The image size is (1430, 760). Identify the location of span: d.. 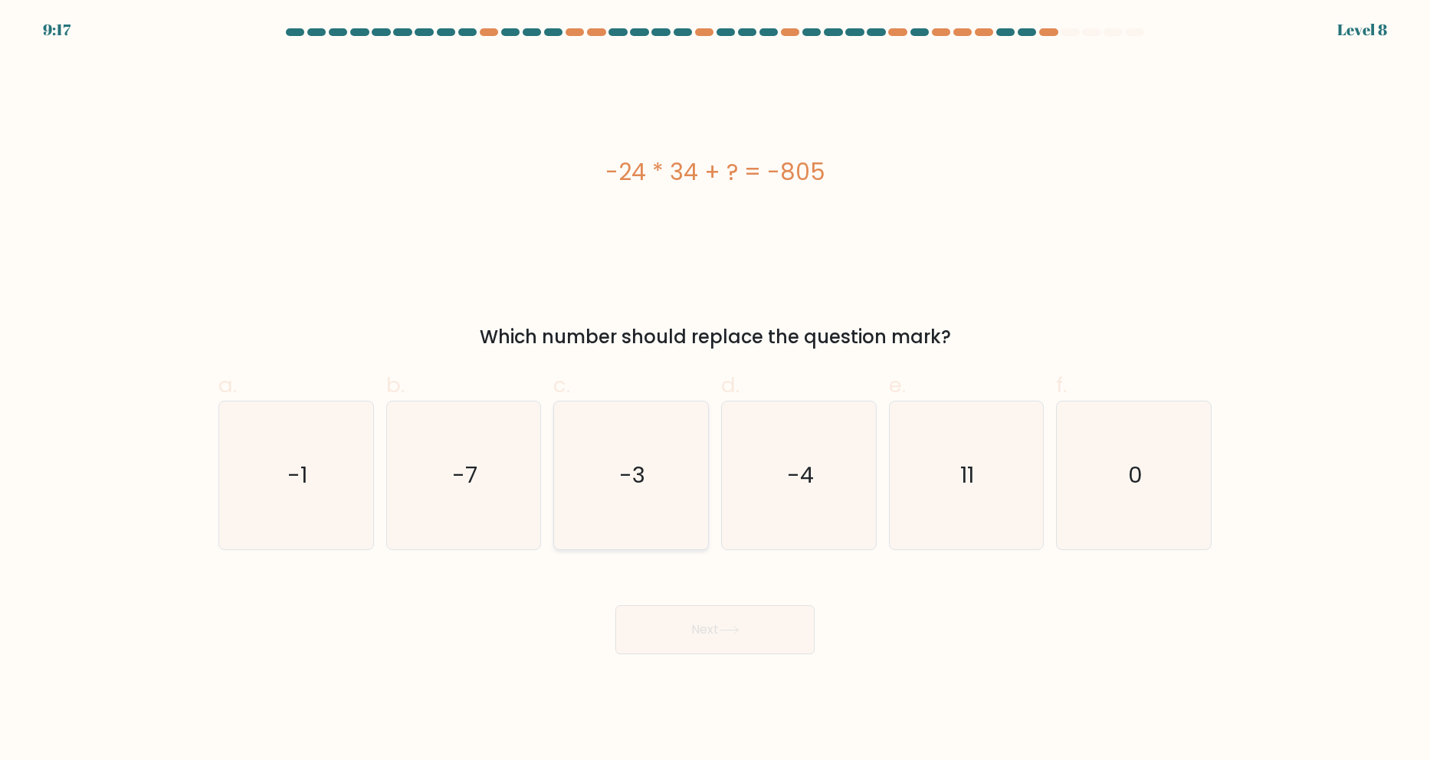
(730, 385).